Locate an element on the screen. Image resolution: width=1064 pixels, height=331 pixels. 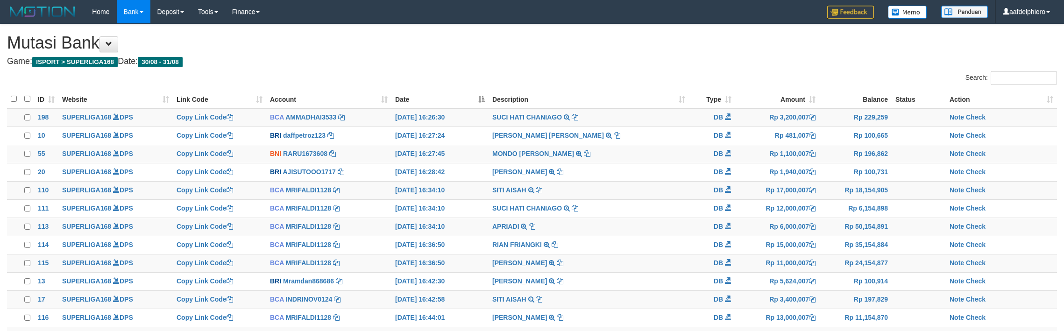
td: Rp 100,665 is located at coordinates (856, 136).